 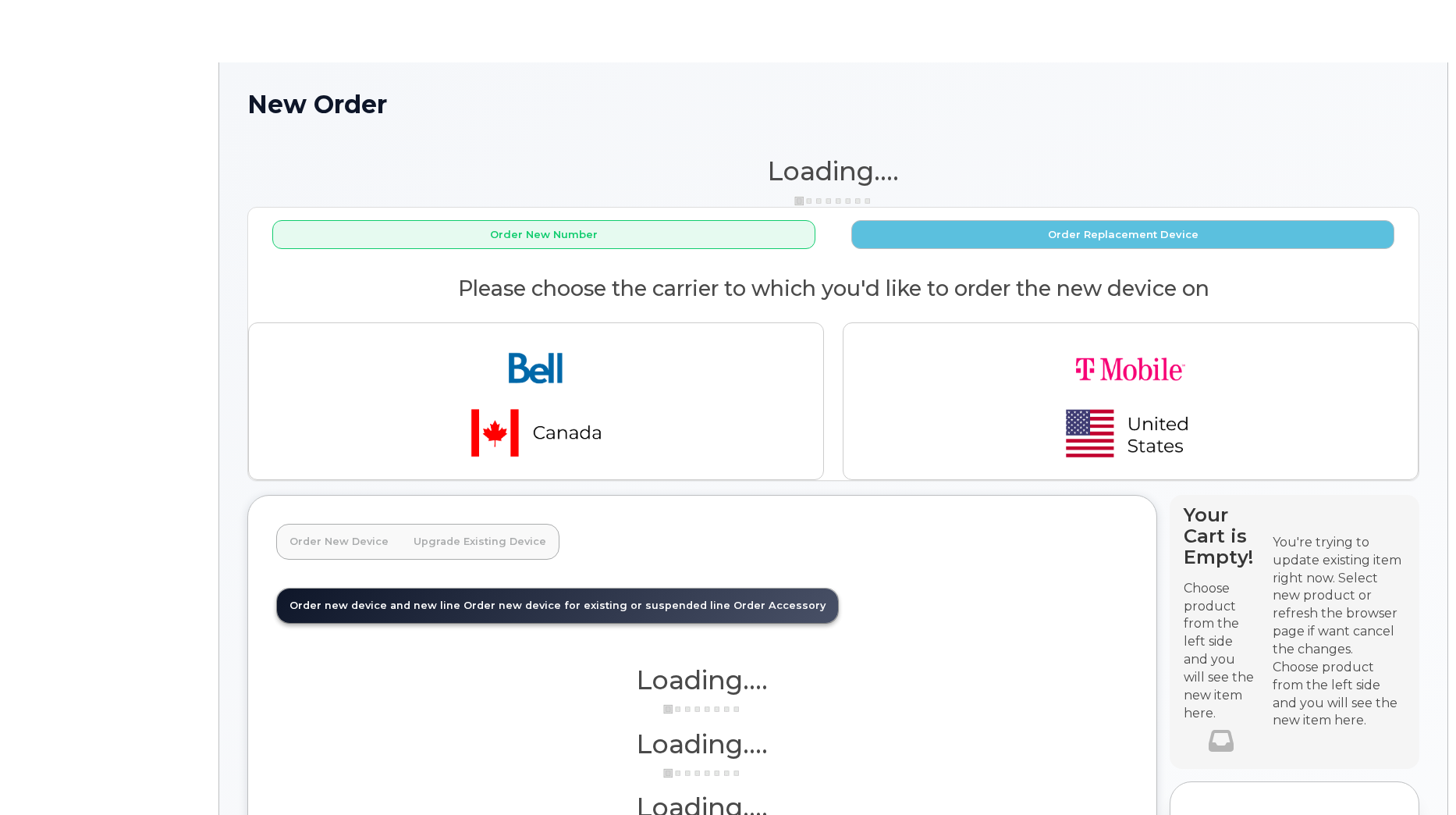 What do you see at coordinates (544, 234) in the screenshot?
I see `button: Order New Number` at bounding box center [544, 234].